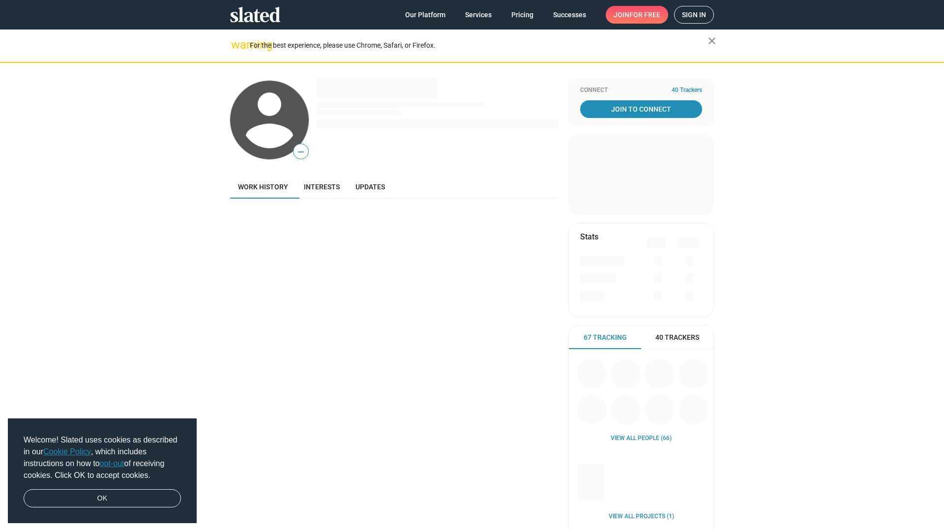 This screenshot has width=944, height=531. Describe the element at coordinates (605, 337) in the screenshot. I see `span: 67 Tracking` at that location.